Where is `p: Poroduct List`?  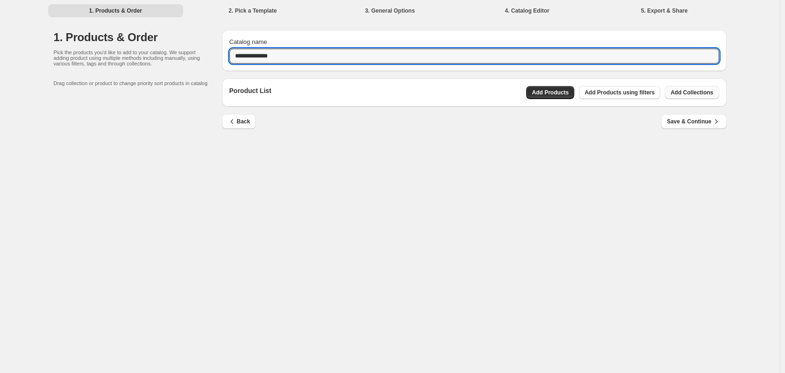 p: Poroduct List is located at coordinates (251, 93).